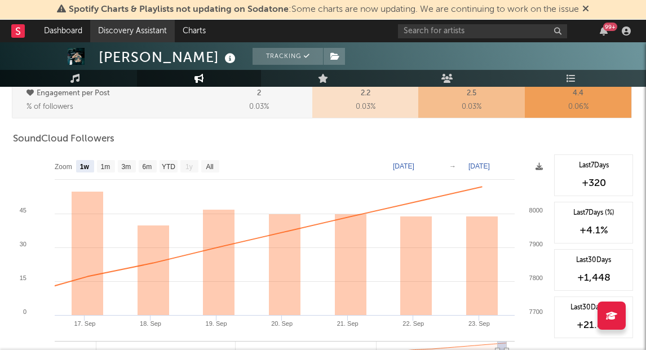 The image size is (646, 350). Describe the element at coordinates (288, 56) in the screenshot. I see `button: Tracking` at that location.